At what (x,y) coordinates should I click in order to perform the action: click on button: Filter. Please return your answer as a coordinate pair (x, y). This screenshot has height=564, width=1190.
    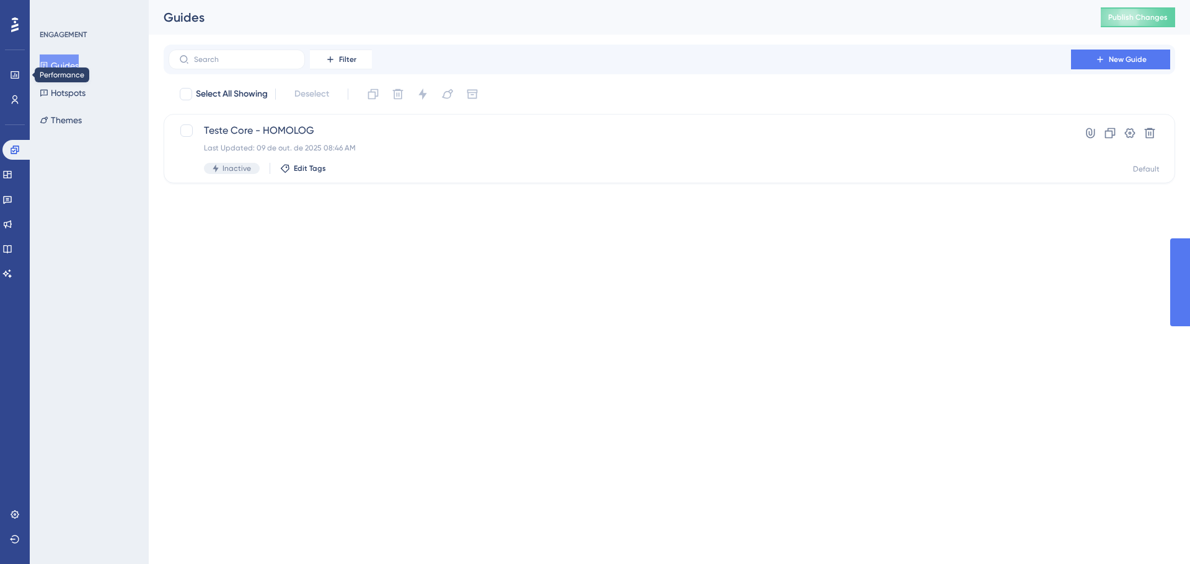
    Looking at the image, I should click on (341, 59).